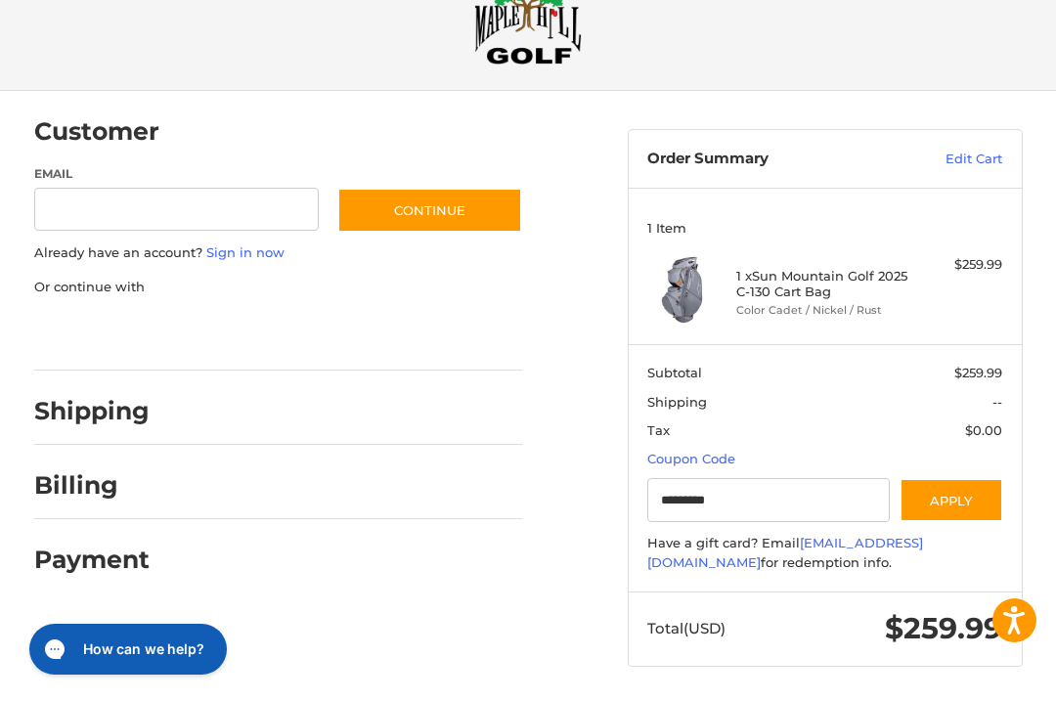  Describe the element at coordinates (945, 159) in the screenshot. I see `a: Edit Cart` at that location.